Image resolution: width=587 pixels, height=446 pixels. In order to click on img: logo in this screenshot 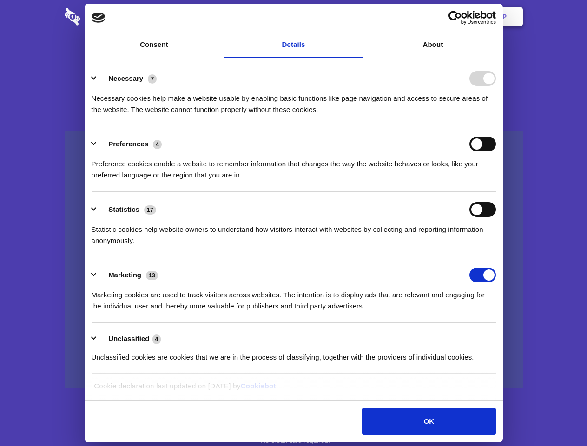, I will do `click(99, 18)`.